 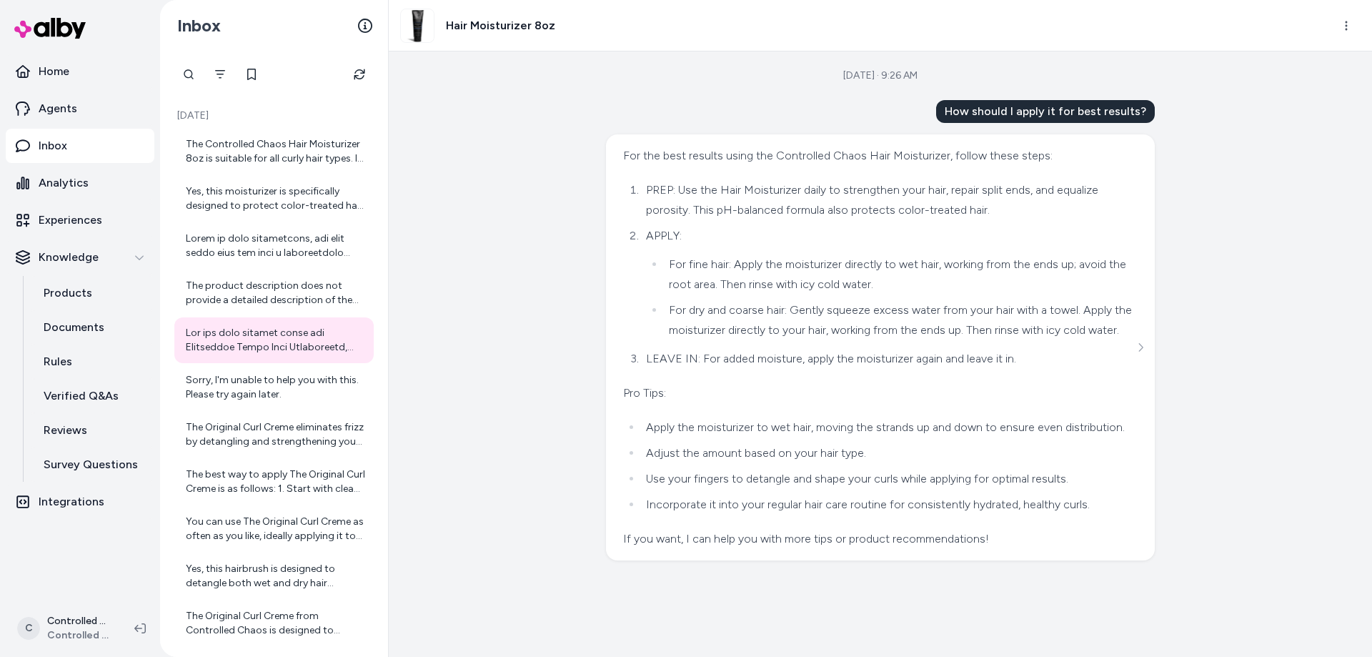 What do you see at coordinates (91, 362) in the screenshot?
I see `a: Rules` at bounding box center [91, 362].